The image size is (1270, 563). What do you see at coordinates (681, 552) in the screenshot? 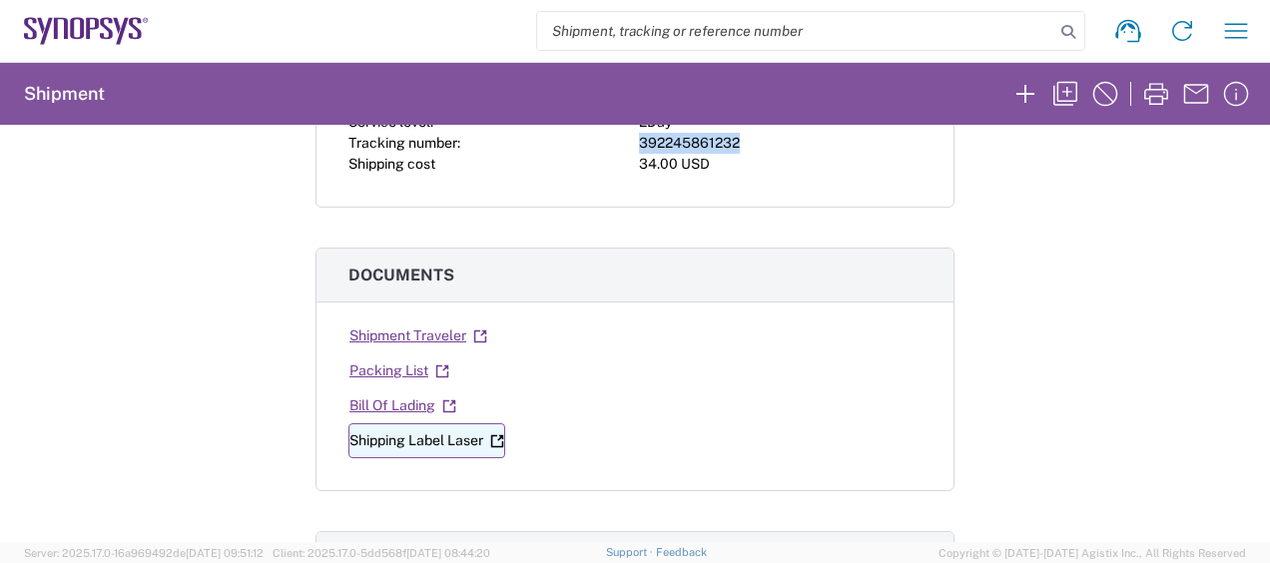
I see `a: Feedback` at bounding box center [681, 552].